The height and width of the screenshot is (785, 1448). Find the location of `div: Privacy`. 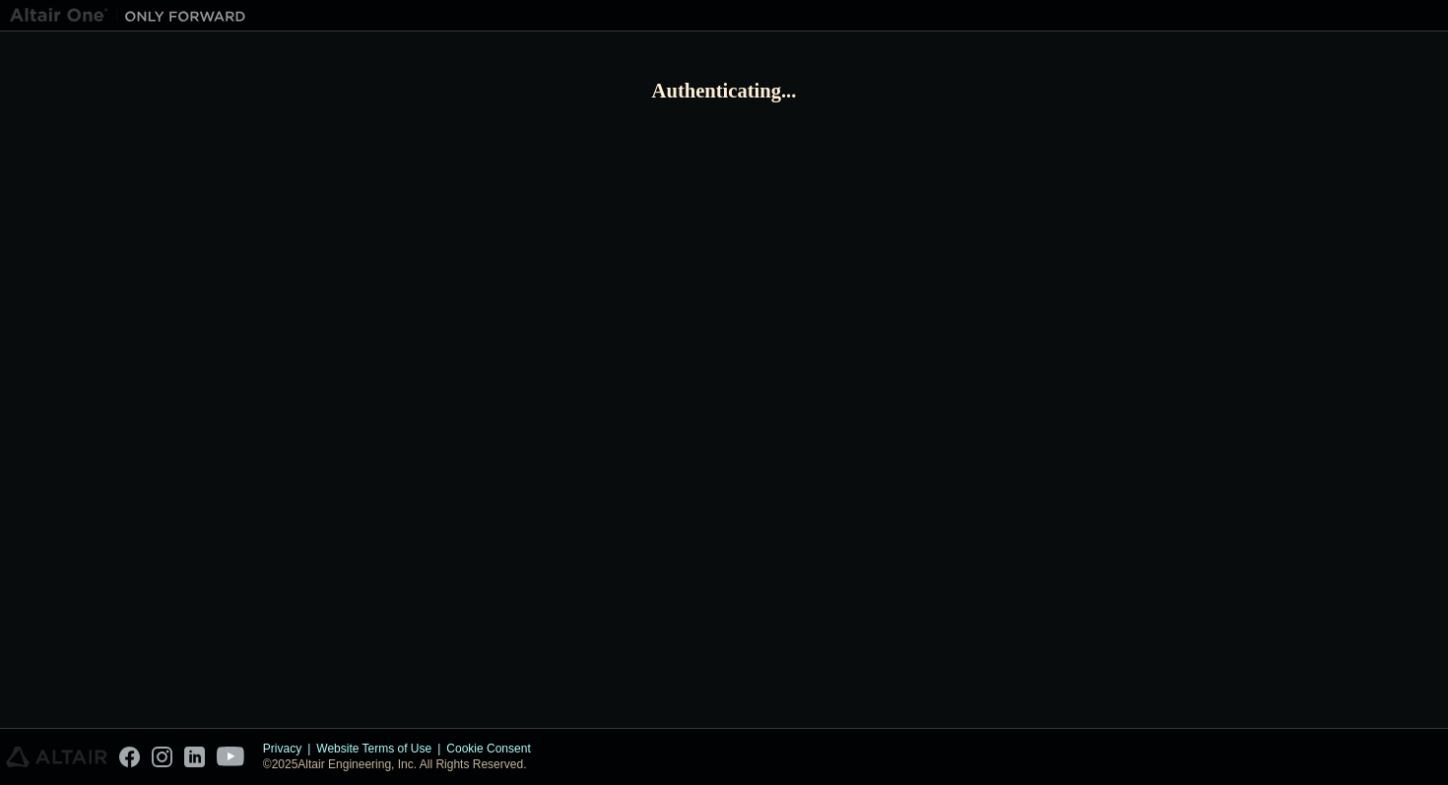

div: Privacy is located at coordinates (290, 749).